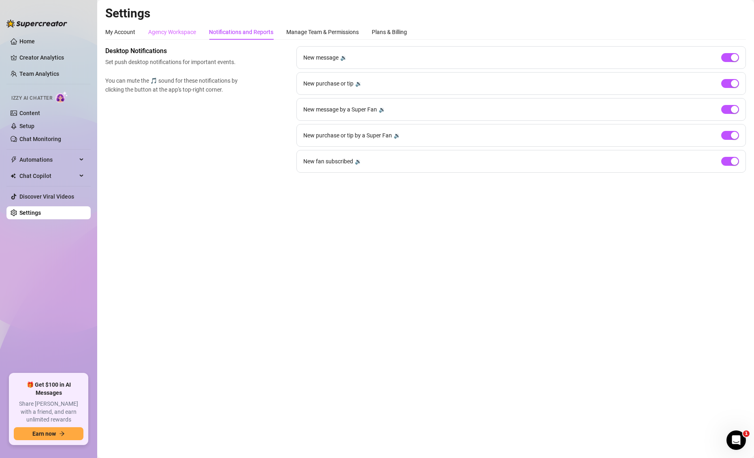  I want to click on span: Izzy AI Chatter, so click(32, 98).